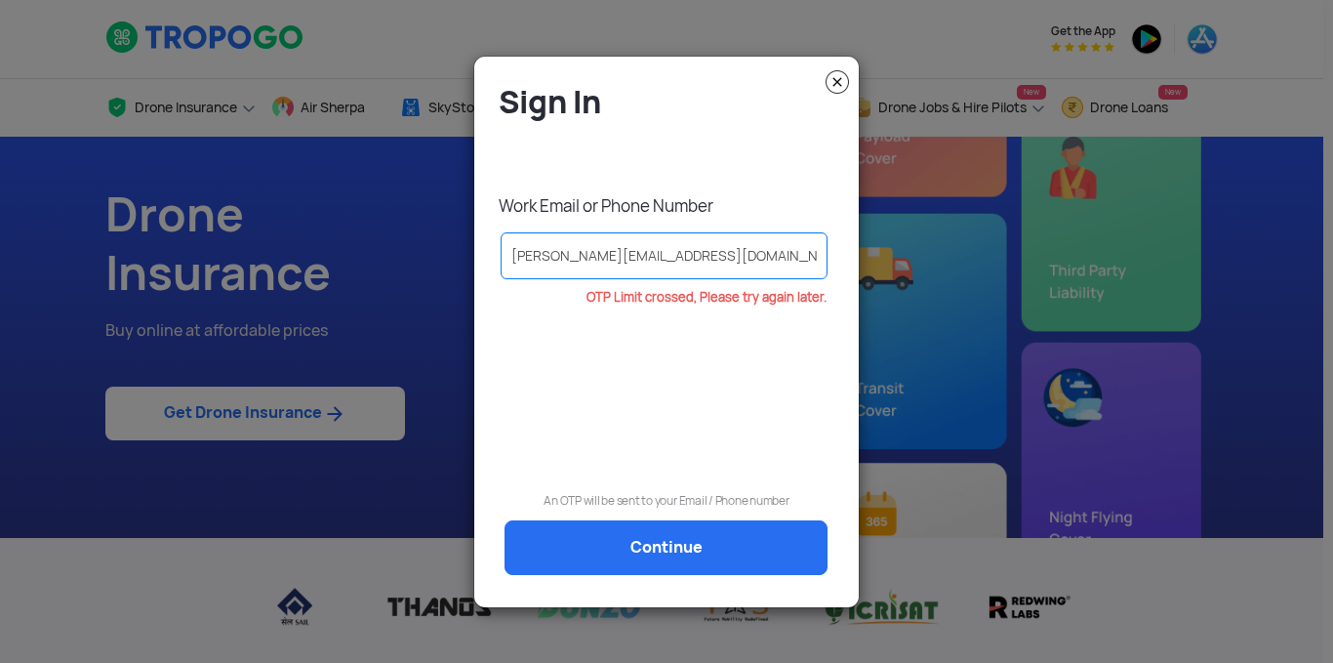  What do you see at coordinates (665, 547) in the screenshot?
I see `a: Continue` at bounding box center [665, 547].